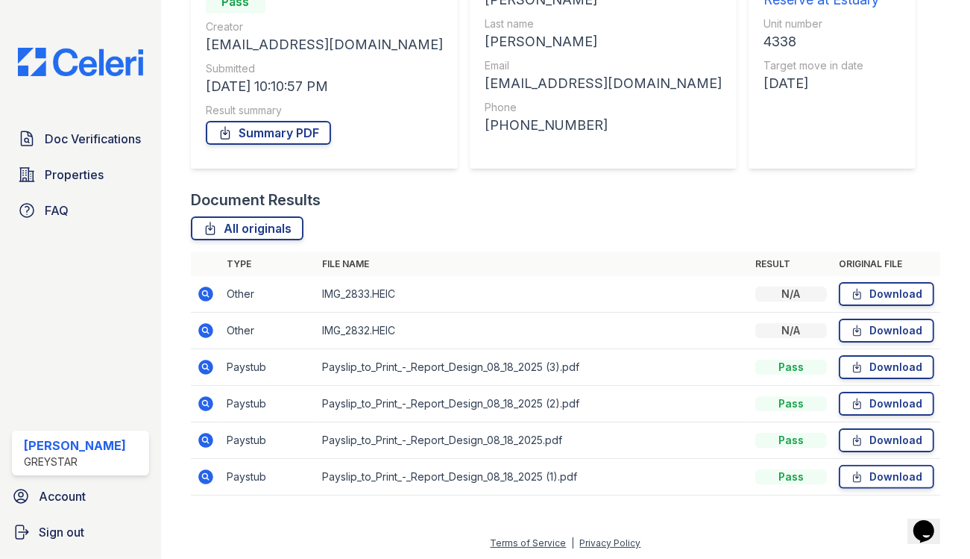 This screenshot has width=970, height=559. I want to click on td: IMG_2833.HEIC, so click(532, 294).